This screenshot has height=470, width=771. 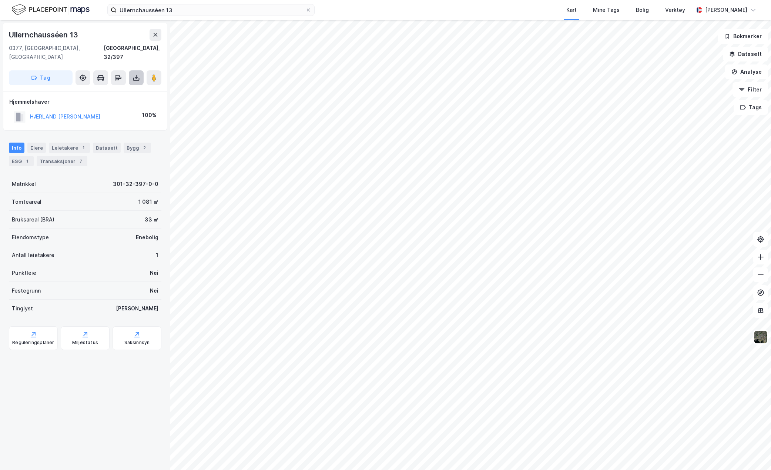 I want to click on div: Bruksareal (BRA), so click(x=33, y=219).